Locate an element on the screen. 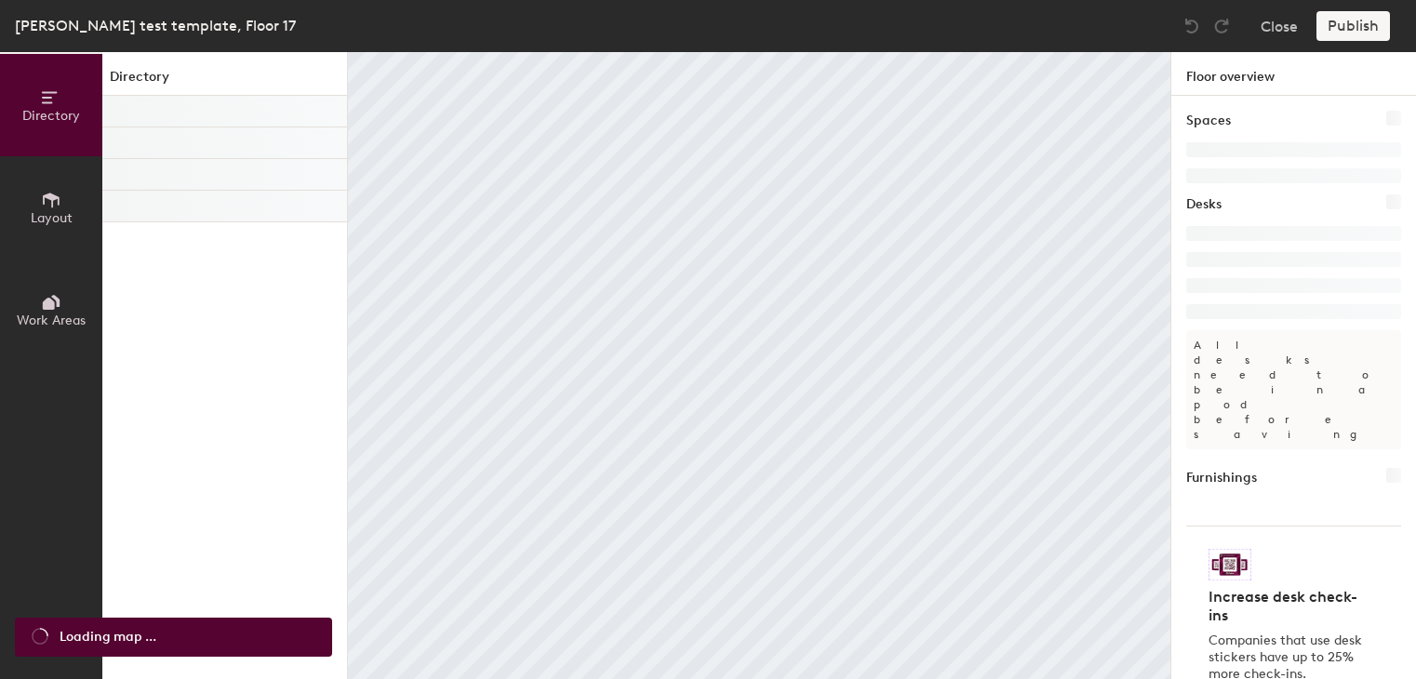 Image resolution: width=1416 pixels, height=679 pixels. canvas: Map is located at coordinates (759, 366).